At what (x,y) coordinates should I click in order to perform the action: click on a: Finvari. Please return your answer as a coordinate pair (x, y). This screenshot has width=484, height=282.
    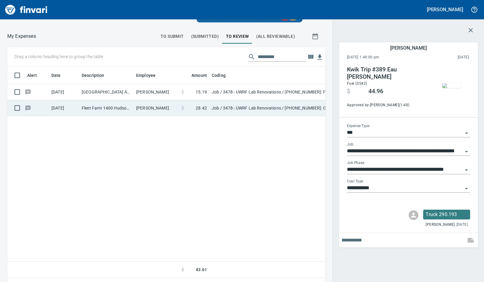
    Looking at the image, I should click on (26, 10).